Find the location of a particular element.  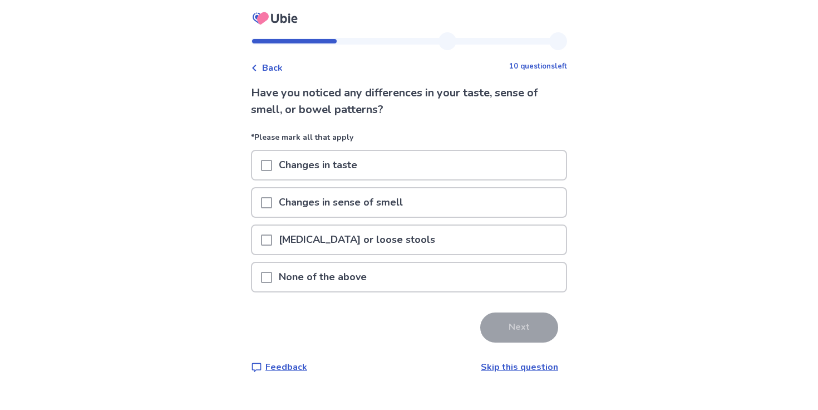

p: 10 questions left is located at coordinates (538, 67).